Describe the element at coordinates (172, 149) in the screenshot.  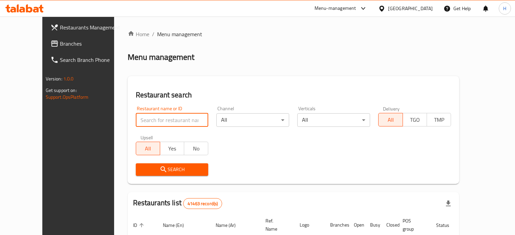
I see `span: Yes` at that location.